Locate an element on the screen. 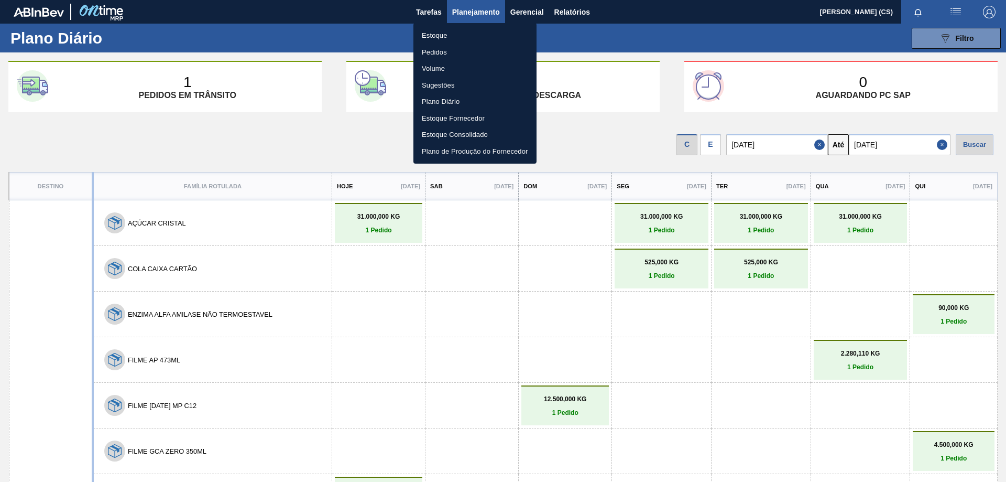  a: Sugestões is located at coordinates (475, 85).